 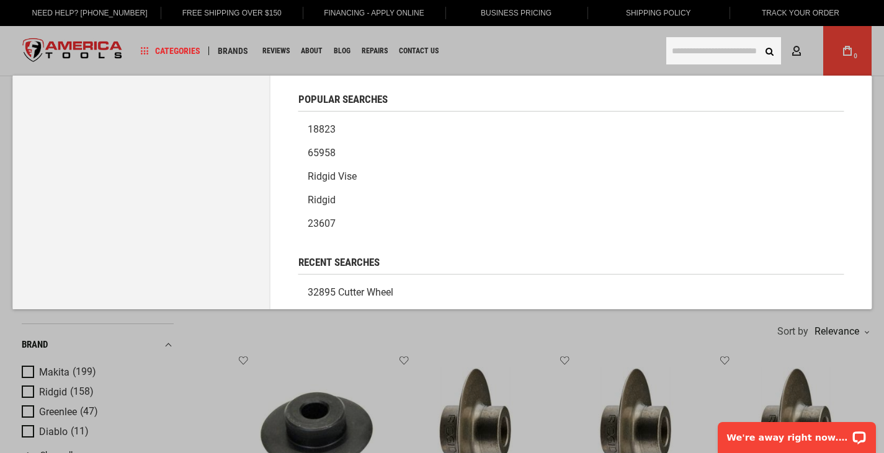 I want to click on a: Ridgid, so click(x=571, y=200).